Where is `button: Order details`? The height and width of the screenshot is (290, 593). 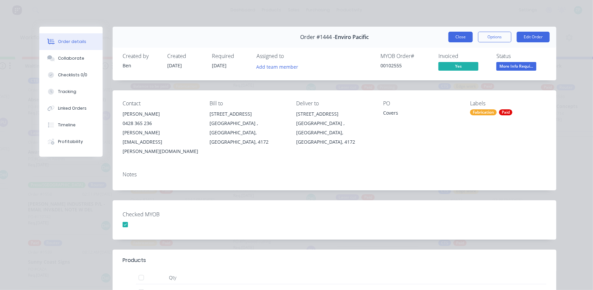 button: Order details is located at coordinates (71, 42).